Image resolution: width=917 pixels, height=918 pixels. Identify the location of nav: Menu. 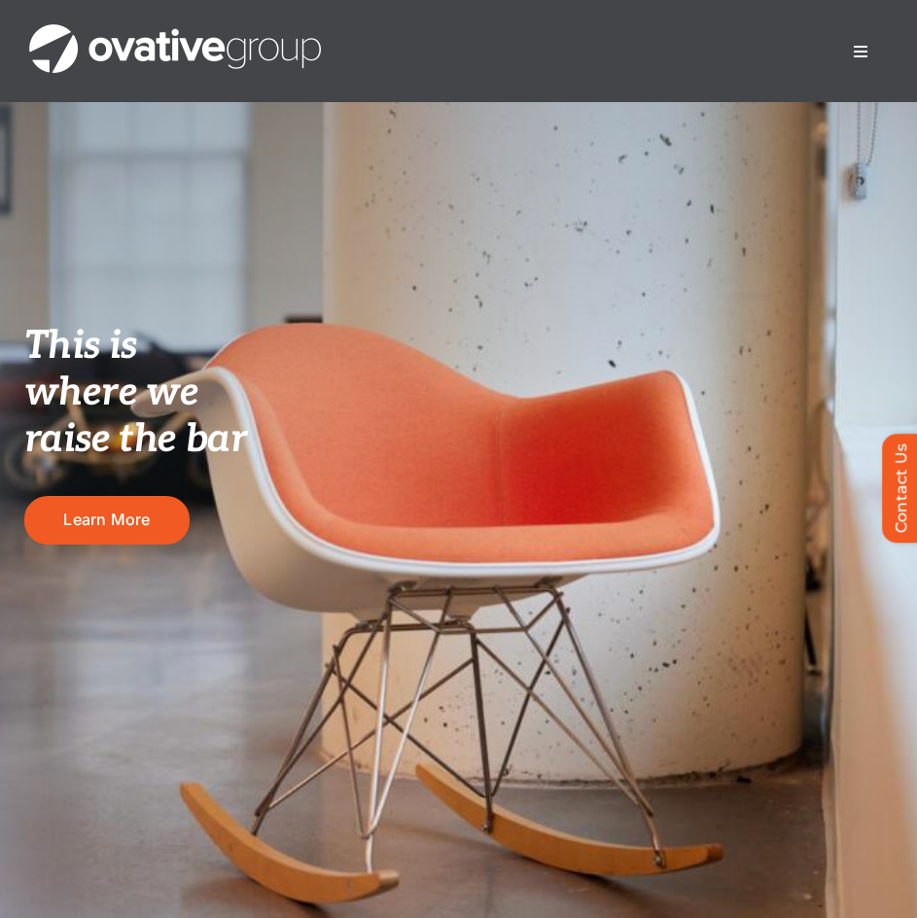
(861, 52).